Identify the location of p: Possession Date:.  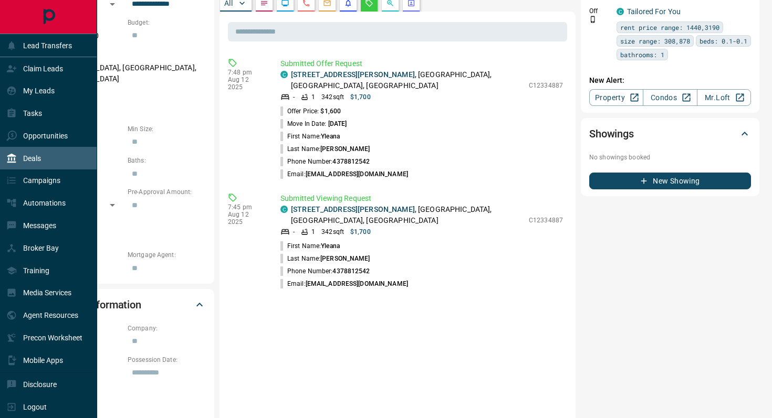
(166, 360).